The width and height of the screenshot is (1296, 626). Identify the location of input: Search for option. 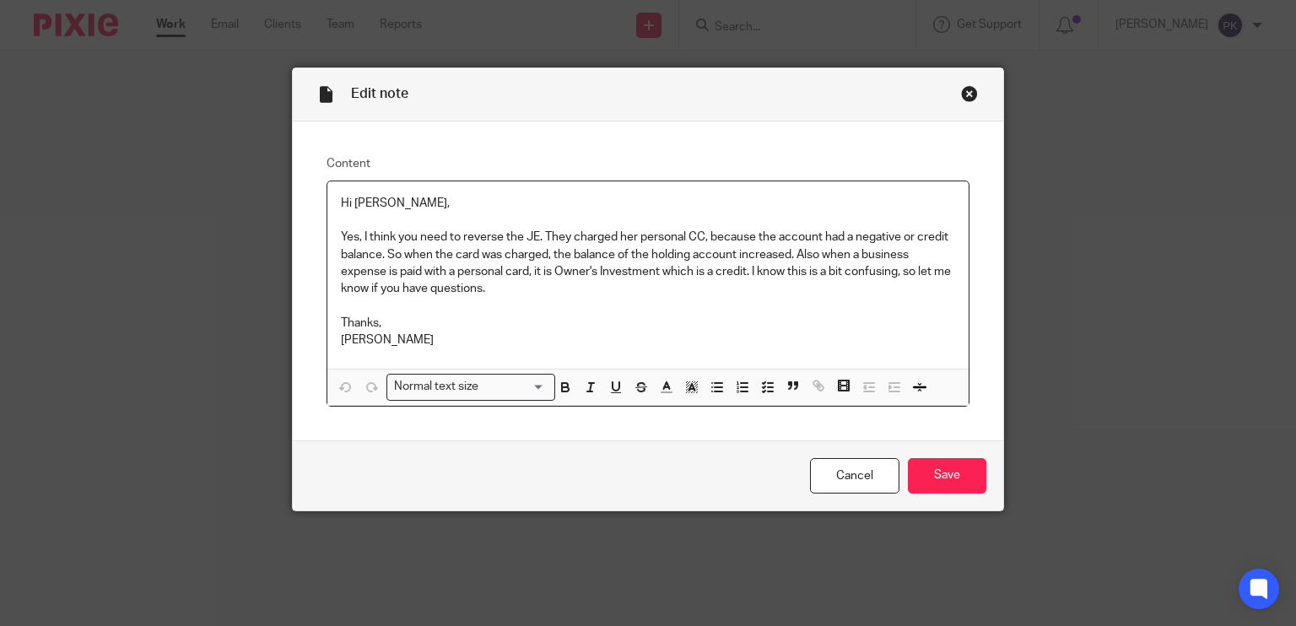
(515, 386).